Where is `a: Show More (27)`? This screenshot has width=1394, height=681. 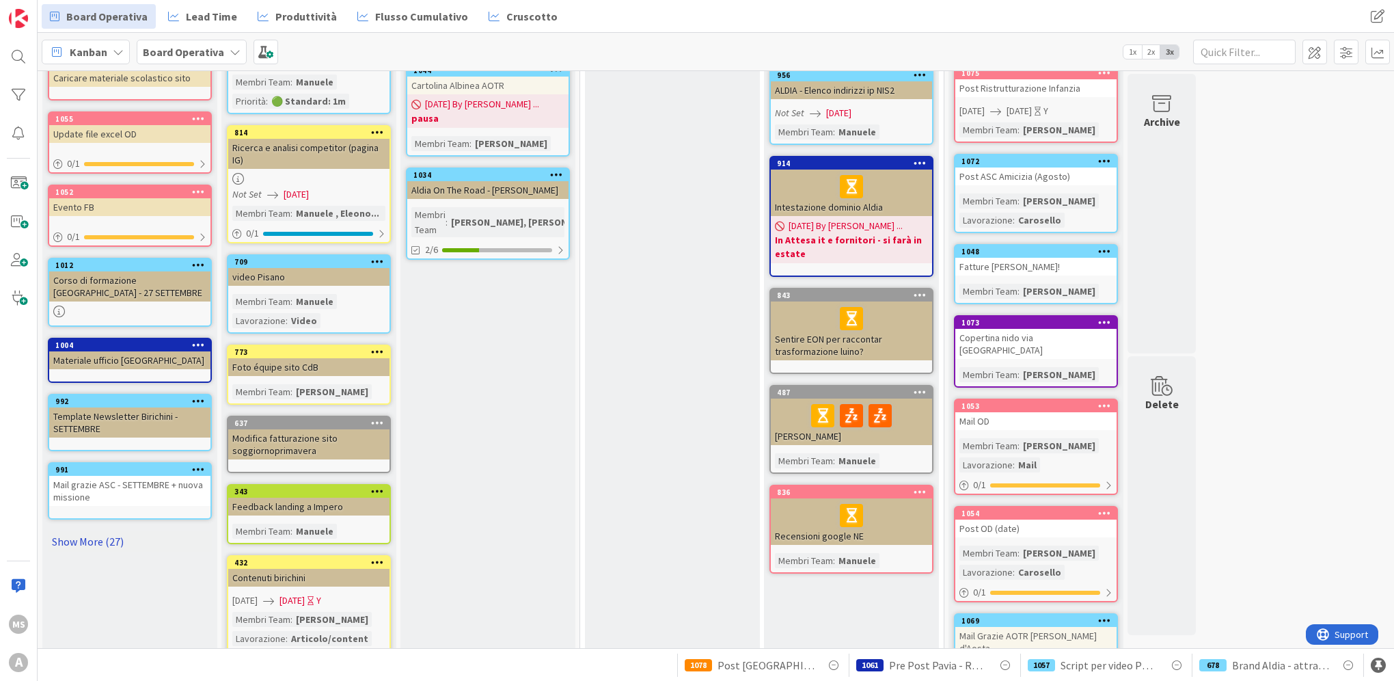 a: Show More (27) is located at coordinates (130, 541).